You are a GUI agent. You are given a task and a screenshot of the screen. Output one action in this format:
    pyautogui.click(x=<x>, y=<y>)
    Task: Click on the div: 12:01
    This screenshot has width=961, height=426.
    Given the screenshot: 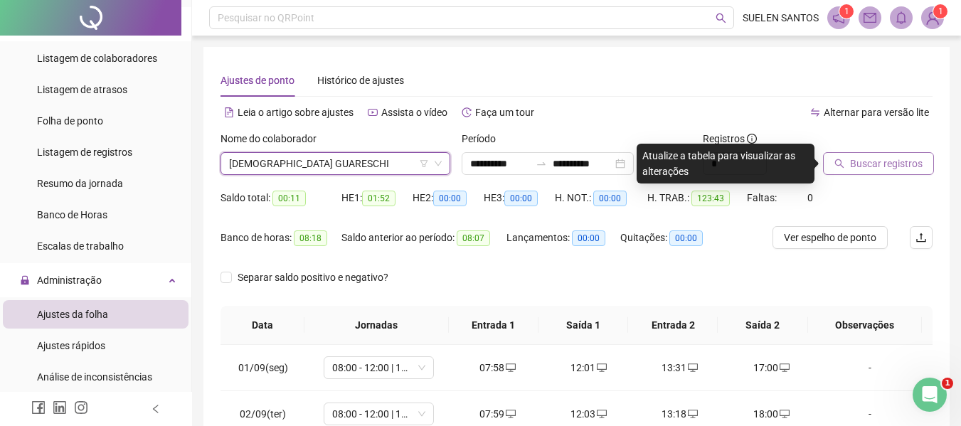 What is the action you would take?
    pyautogui.click(x=589, y=368)
    